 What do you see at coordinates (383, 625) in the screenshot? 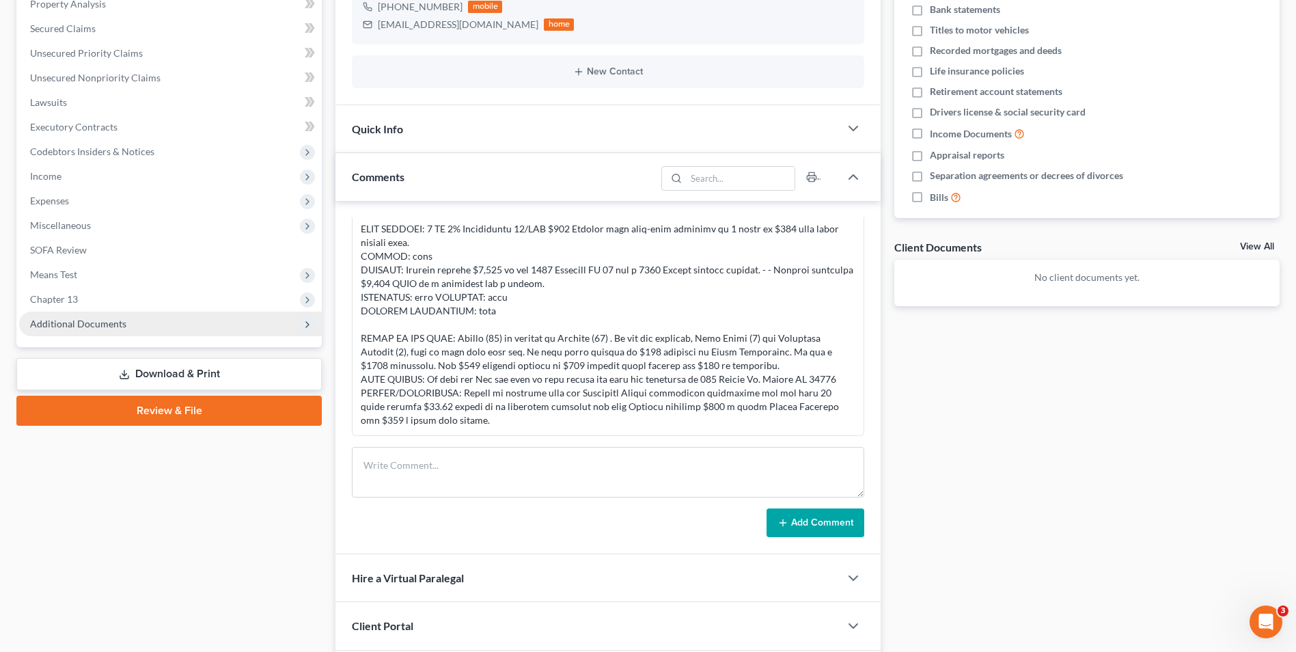
I see `span: Client Portal` at bounding box center [383, 625].